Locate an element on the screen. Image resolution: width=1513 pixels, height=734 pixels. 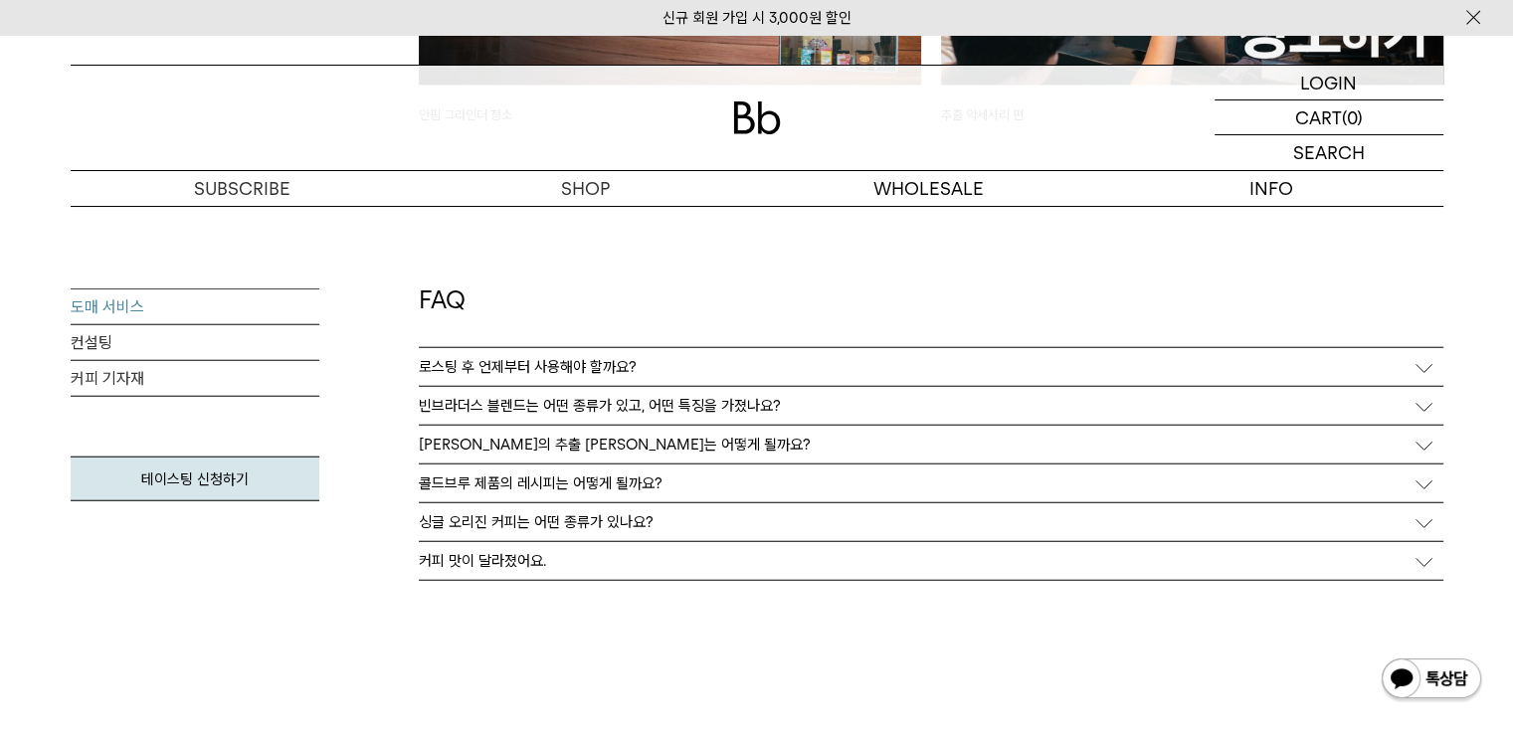
p: (0) is located at coordinates (1351, 117).